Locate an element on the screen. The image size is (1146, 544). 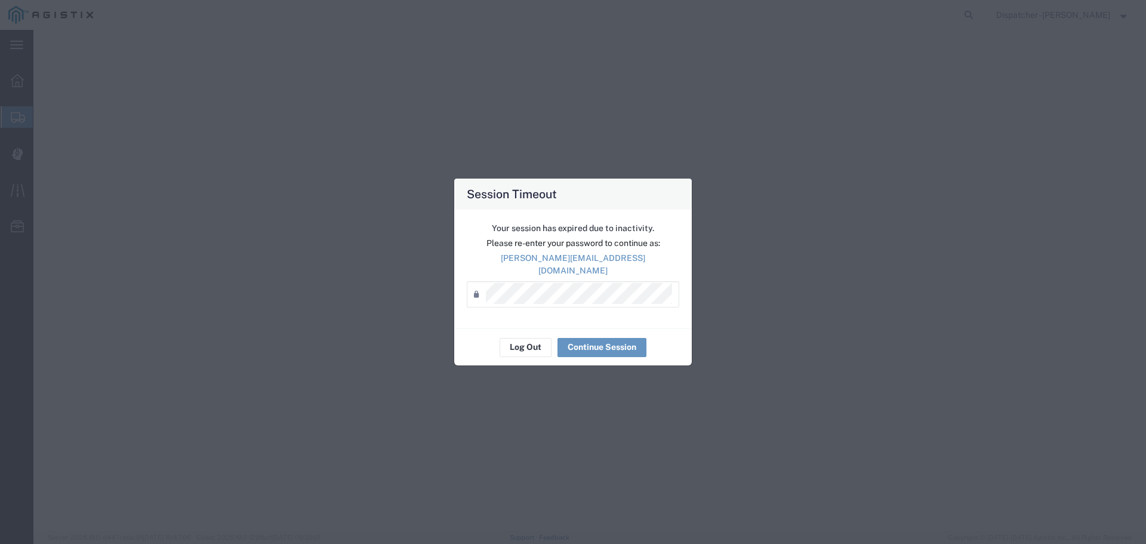
p: Please re-enter your password to continue as: is located at coordinates (573, 243).